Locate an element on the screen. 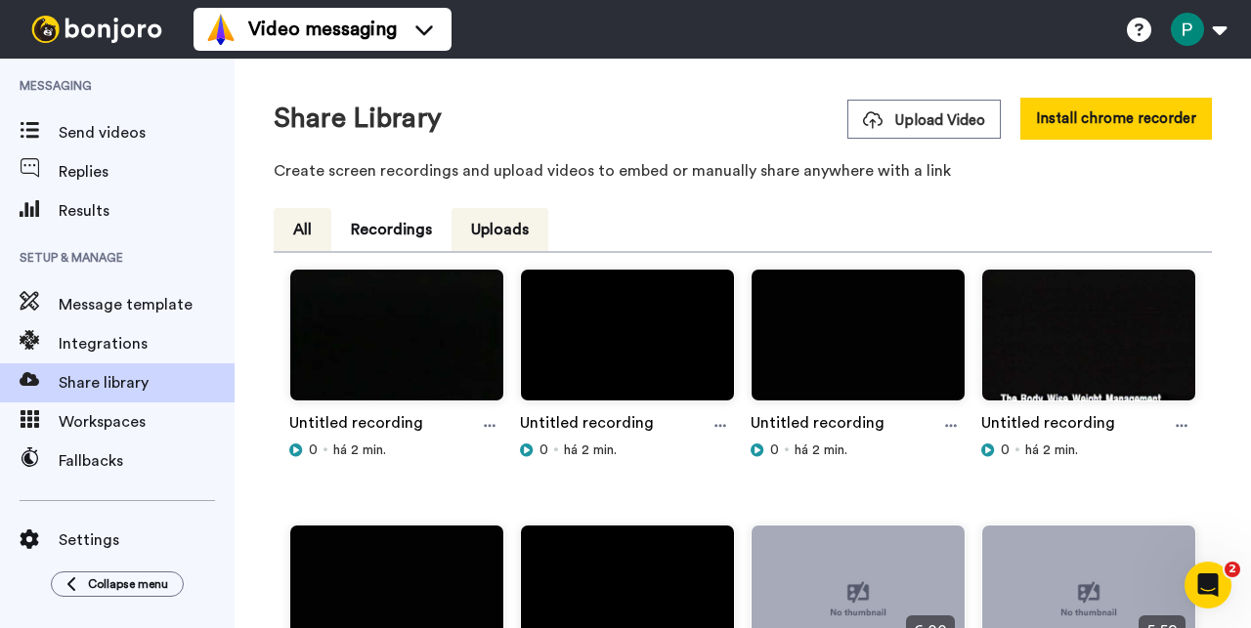 The height and width of the screenshot is (628, 1251). img: 67403a8a-e101-430e-8e92-9cf7c590cc15_thumbnail_source_1758594046.jpg is located at coordinates (397, 343).